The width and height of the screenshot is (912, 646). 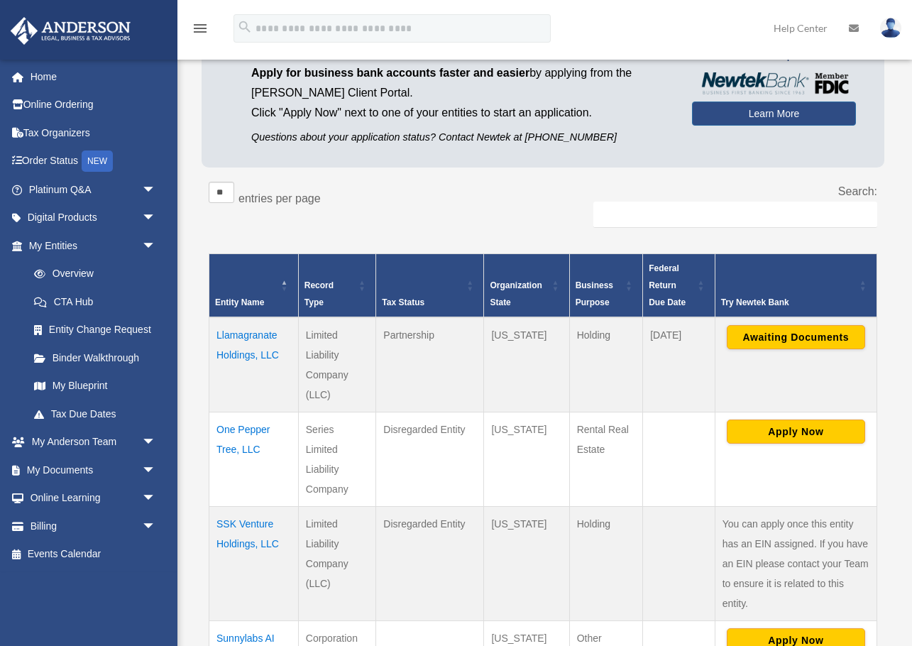 What do you see at coordinates (95, 358) in the screenshot?
I see `a: Binder Walkthrough` at bounding box center [95, 358].